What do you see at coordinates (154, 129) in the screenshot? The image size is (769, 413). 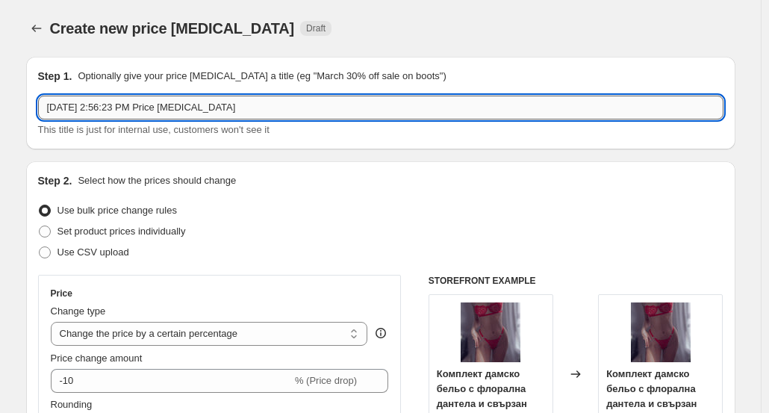 I see `span: This title is just for internal use, customers won't see it` at bounding box center [154, 129].